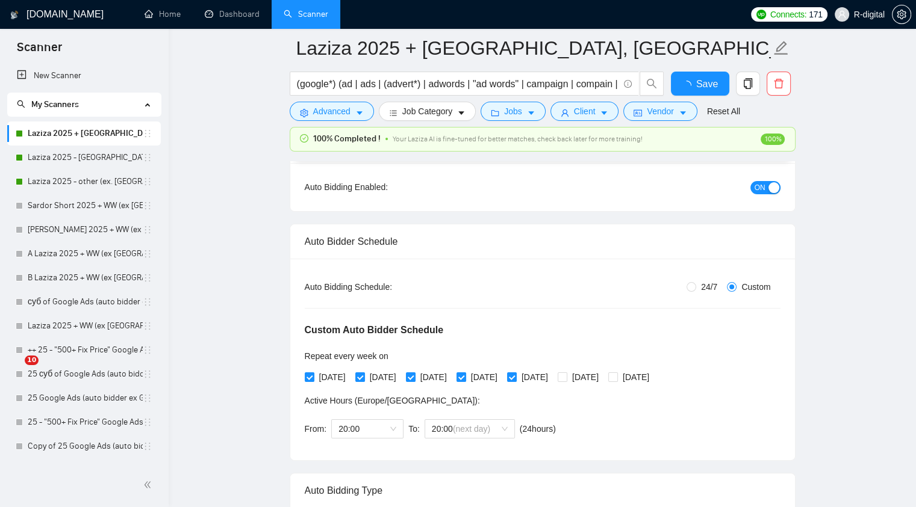 The height and width of the screenshot is (507, 916). What do you see at coordinates (100, 24) in the screenshot?
I see `p: Earn Free GigRadar Credits - Just by Sharing Your Story! 💬 Want more credits for sending proposal...` at bounding box center [100, 24].